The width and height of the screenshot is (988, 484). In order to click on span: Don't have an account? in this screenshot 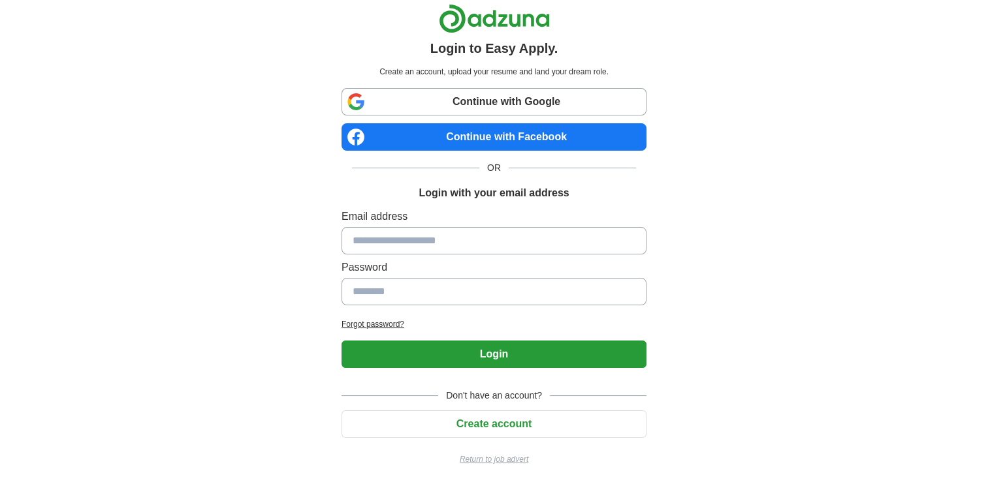, I will do `click(493, 396)`.